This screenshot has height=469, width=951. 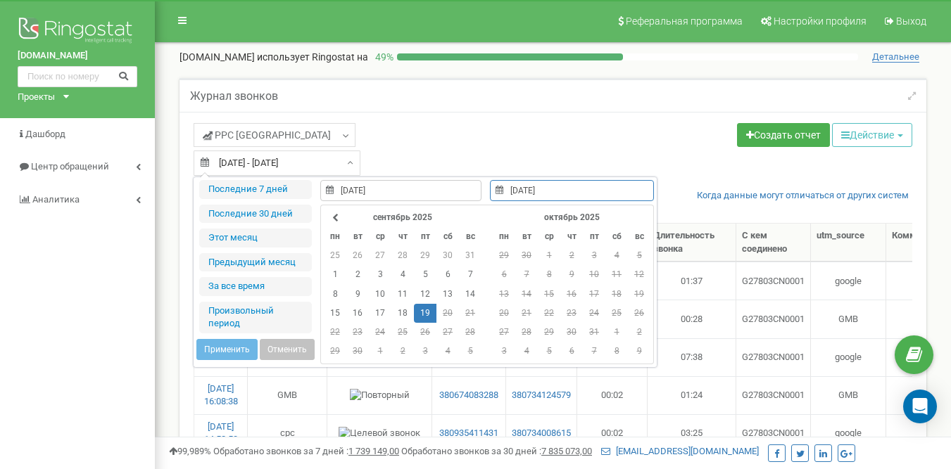 What do you see at coordinates (594, 313) in the screenshot?
I see `td: 24` at bounding box center [594, 313].